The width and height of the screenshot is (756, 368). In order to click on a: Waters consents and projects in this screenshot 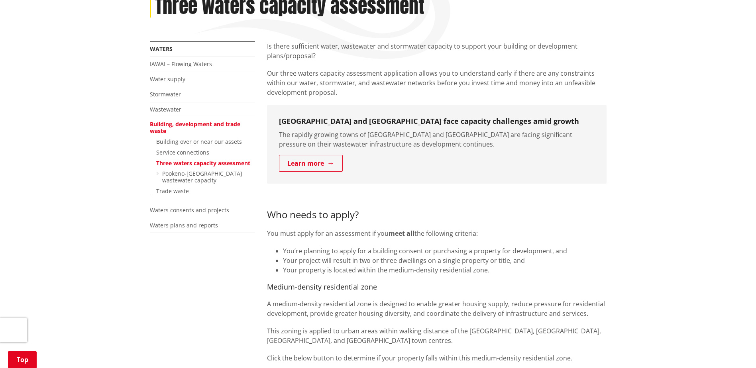, I will do `click(189, 210)`.